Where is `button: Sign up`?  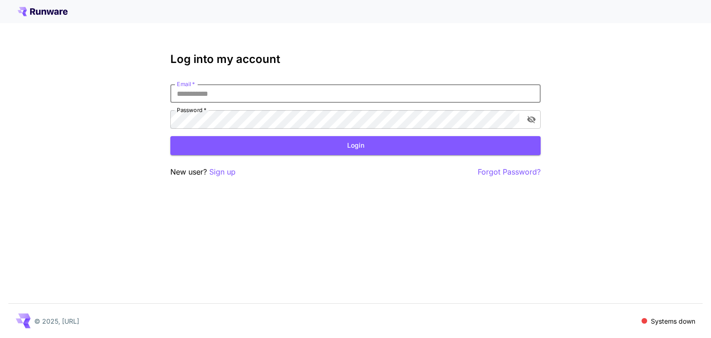 button: Sign up is located at coordinates (222, 172).